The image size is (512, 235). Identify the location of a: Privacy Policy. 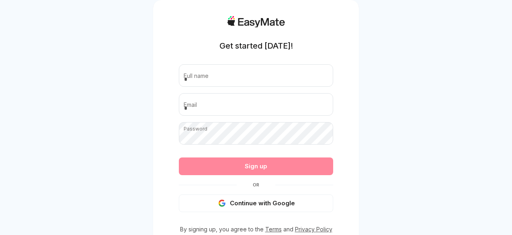
(314, 229).